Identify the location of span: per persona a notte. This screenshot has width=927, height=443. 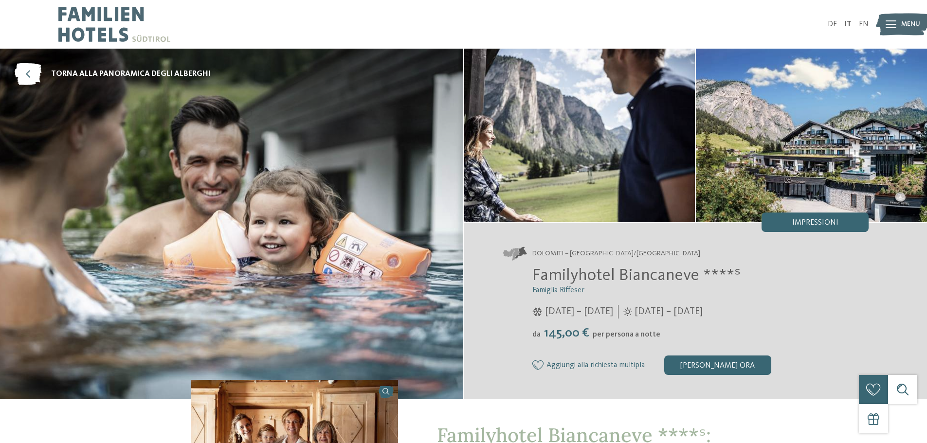
(626, 335).